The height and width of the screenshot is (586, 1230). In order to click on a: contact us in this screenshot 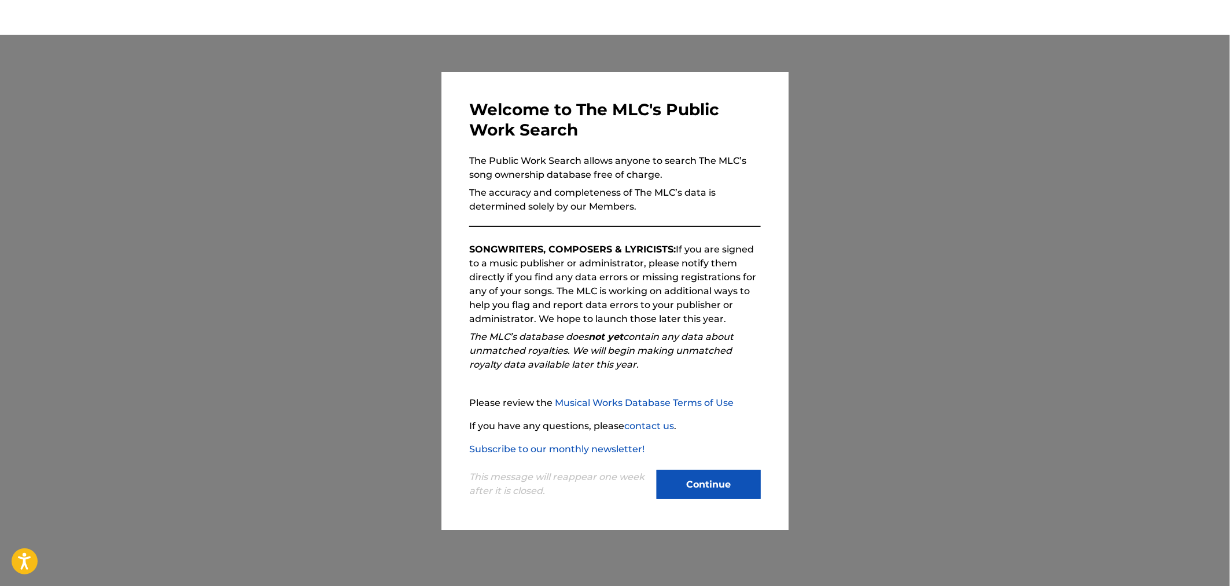, I will do `click(649, 425)`.